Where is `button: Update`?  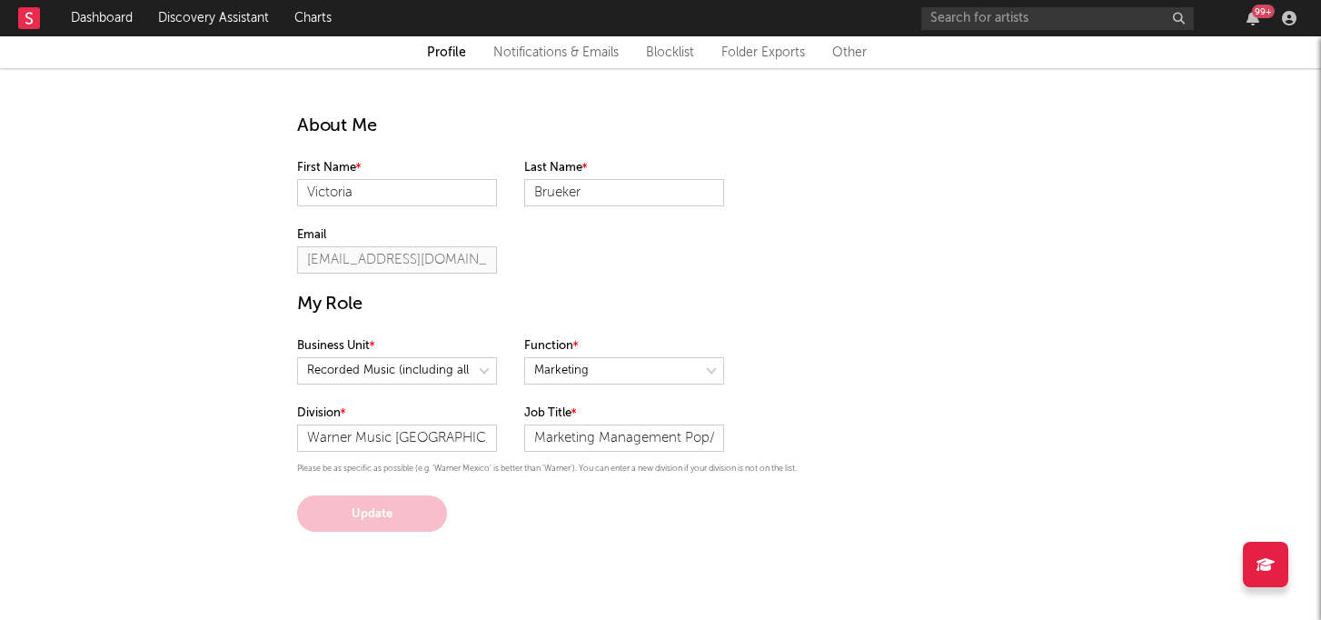
button: Update is located at coordinates (372, 513).